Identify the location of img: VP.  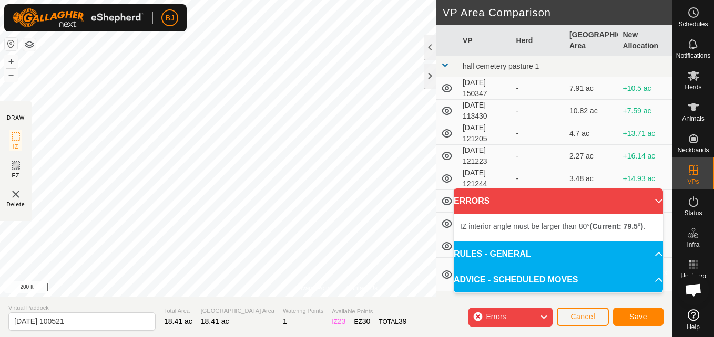
(16, 194).